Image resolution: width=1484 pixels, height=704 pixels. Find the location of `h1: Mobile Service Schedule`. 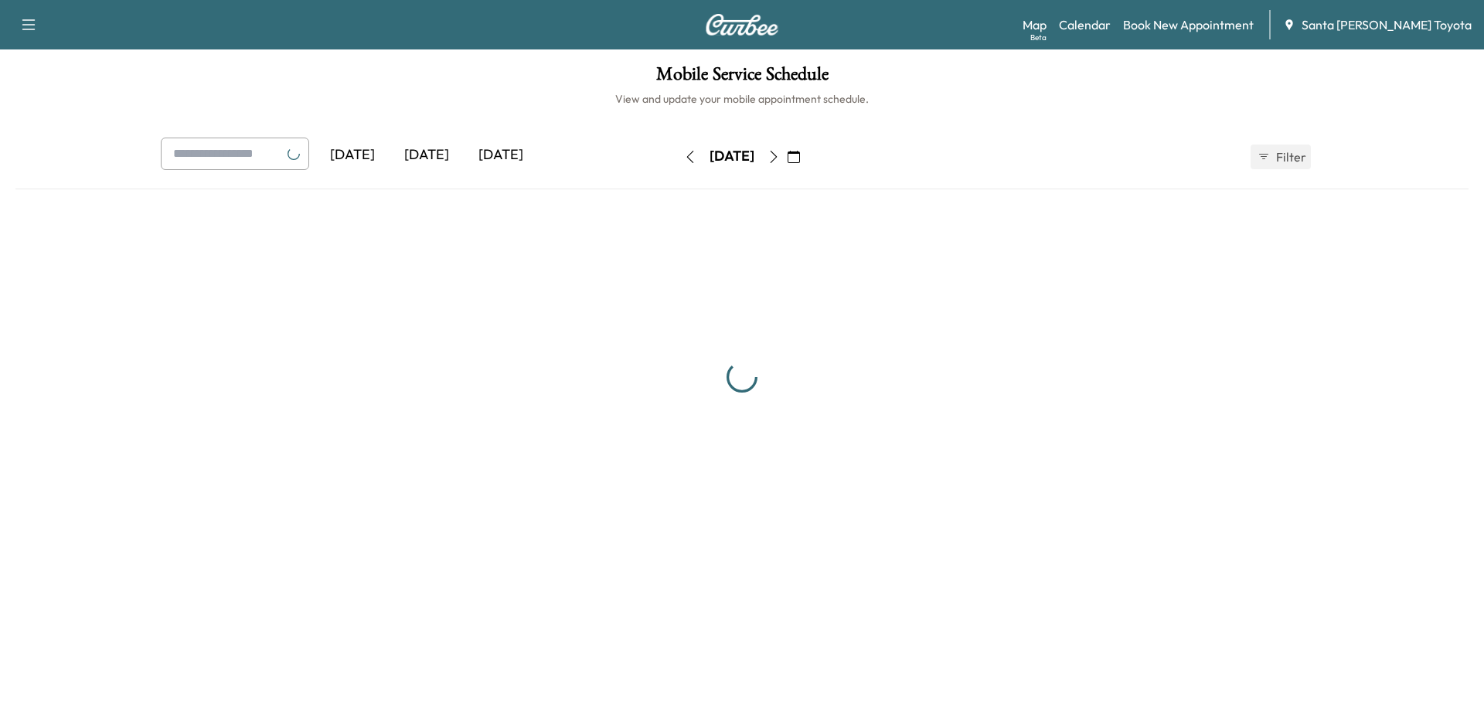

h1: Mobile Service Schedule is located at coordinates (742, 78).